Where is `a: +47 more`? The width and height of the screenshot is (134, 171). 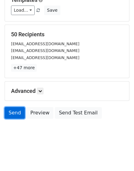 a: +47 more is located at coordinates (24, 68).